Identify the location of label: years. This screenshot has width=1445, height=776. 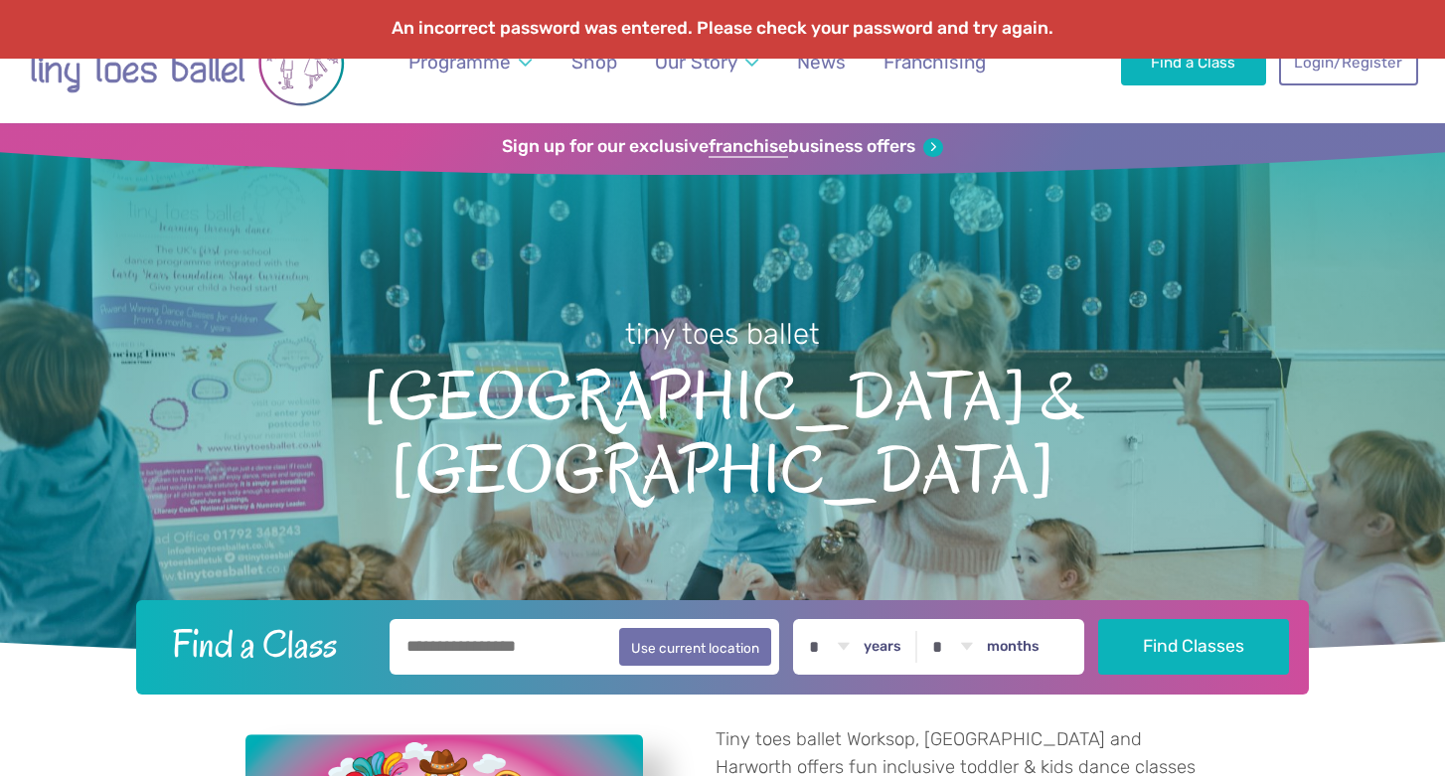
(883, 647).